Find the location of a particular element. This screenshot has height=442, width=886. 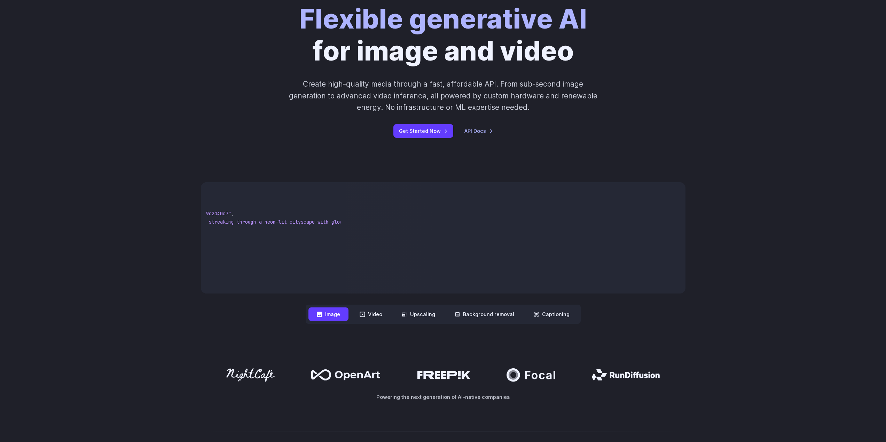

a: API Docs is located at coordinates (478, 131).